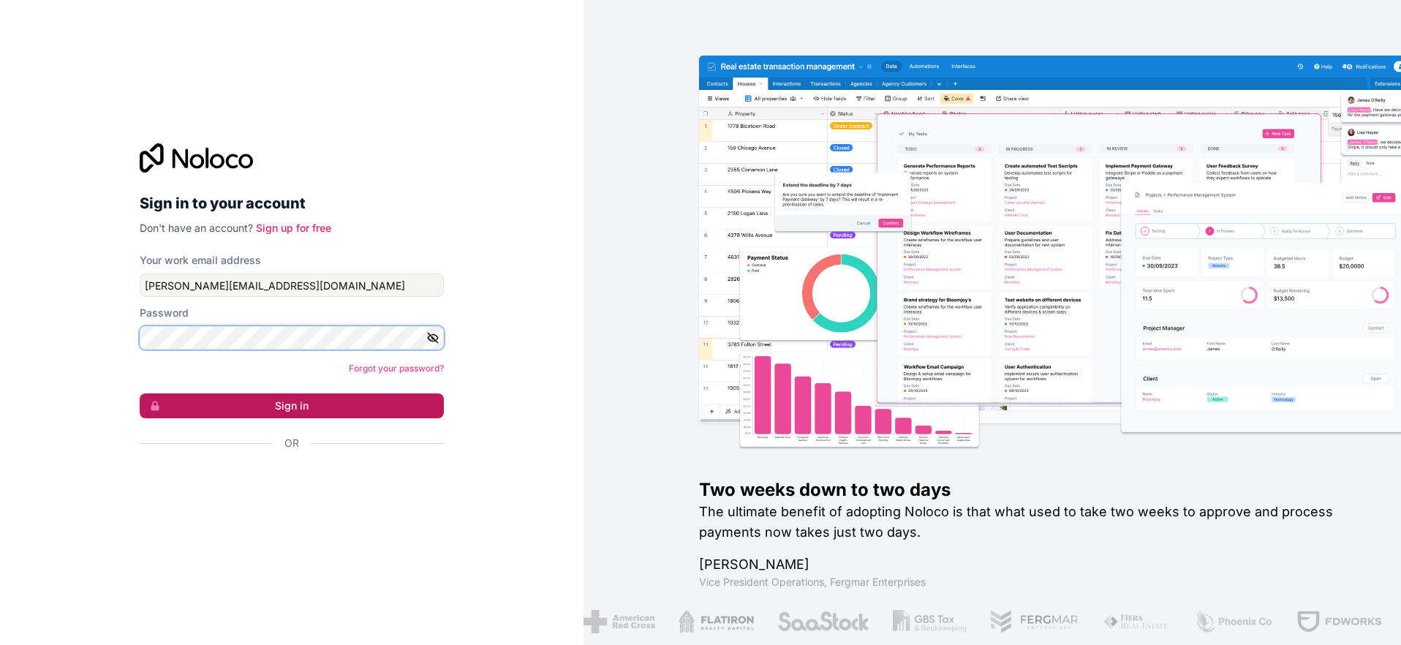  I want to click on span: Or, so click(292, 443).